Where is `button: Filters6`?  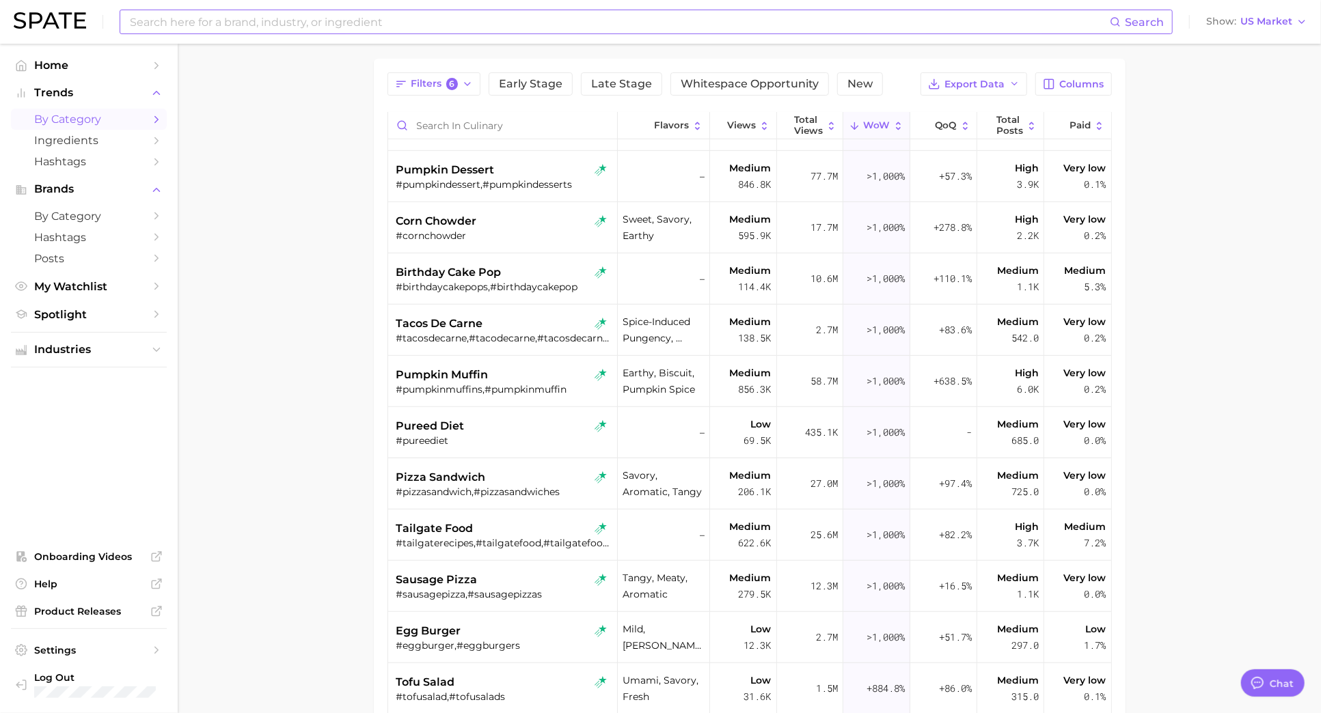 button: Filters6 is located at coordinates (434, 84).